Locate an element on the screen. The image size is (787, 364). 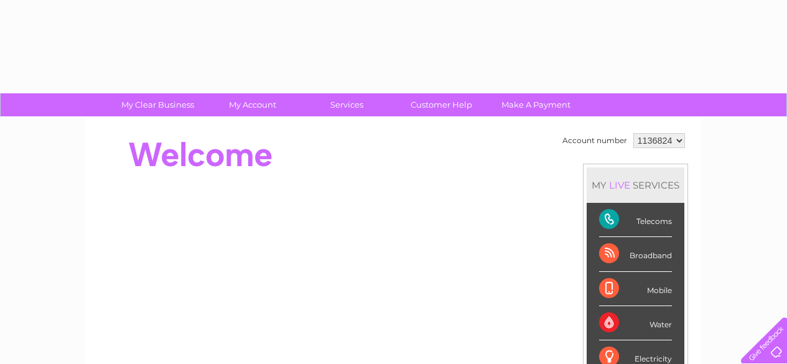
a: Make A Payment is located at coordinates (536, 105).